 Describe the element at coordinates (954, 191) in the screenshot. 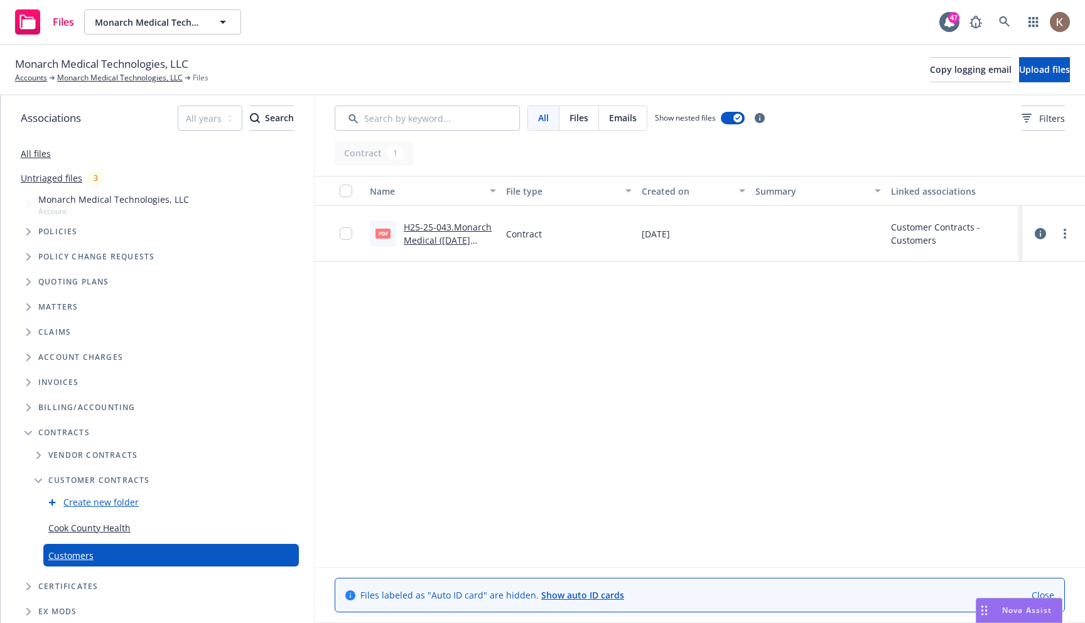

I see `div: Linked associations` at that location.